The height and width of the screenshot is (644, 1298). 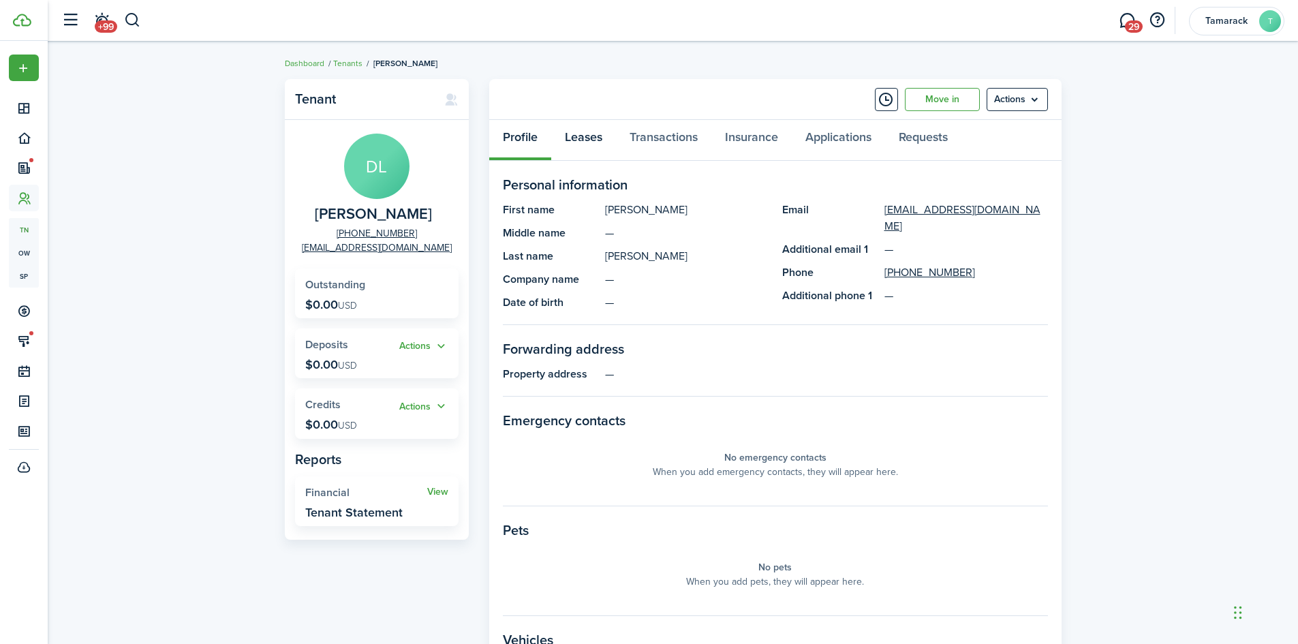 What do you see at coordinates (775, 420) in the screenshot?
I see `panel-main-section-title: Emergency contacts` at bounding box center [775, 420].